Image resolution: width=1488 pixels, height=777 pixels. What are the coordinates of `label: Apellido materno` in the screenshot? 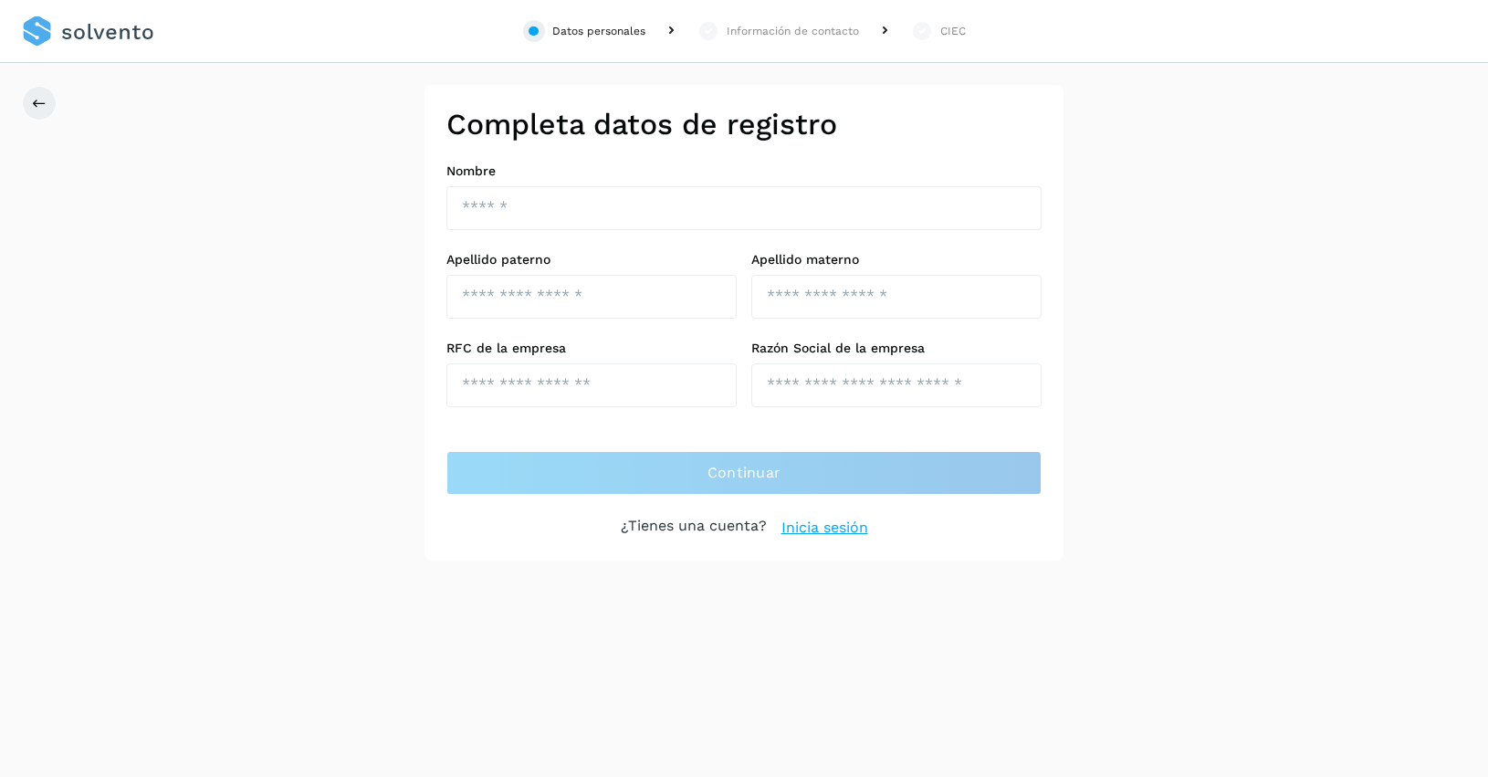 It's located at (896, 259).